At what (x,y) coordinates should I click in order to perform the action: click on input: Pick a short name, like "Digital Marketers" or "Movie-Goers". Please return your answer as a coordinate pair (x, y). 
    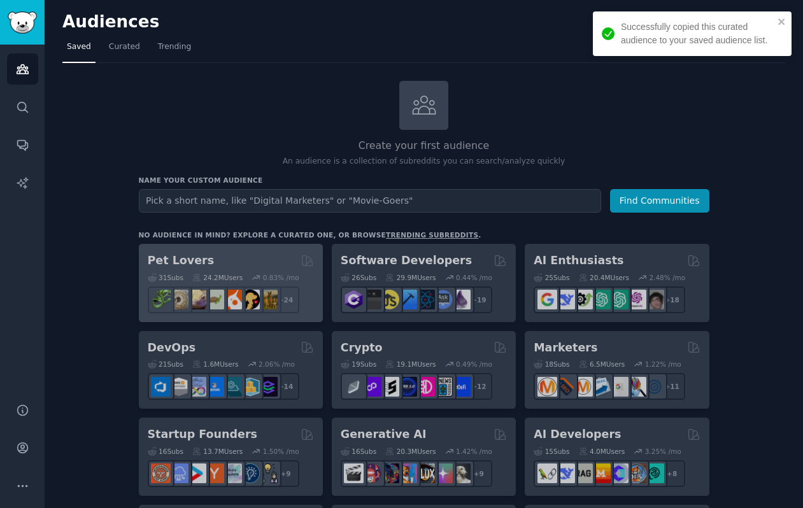
    Looking at the image, I should click on (370, 201).